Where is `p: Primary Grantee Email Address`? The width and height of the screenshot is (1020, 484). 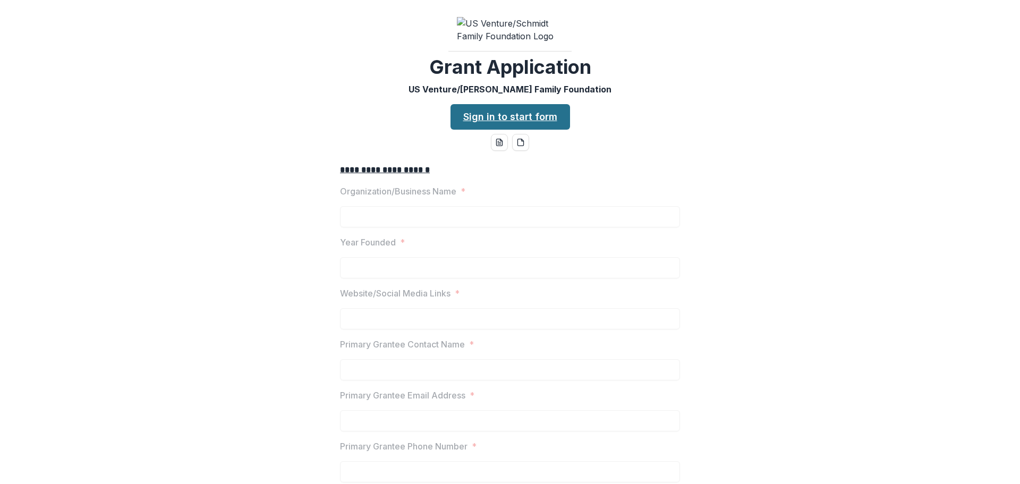
p: Primary Grantee Email Address is located at coordinates (403, 395).